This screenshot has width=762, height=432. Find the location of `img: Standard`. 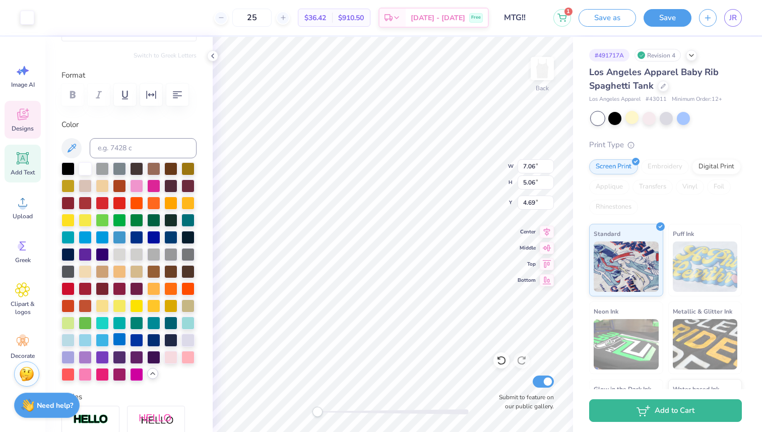

img: Standard is located at coordinates (626, 266).